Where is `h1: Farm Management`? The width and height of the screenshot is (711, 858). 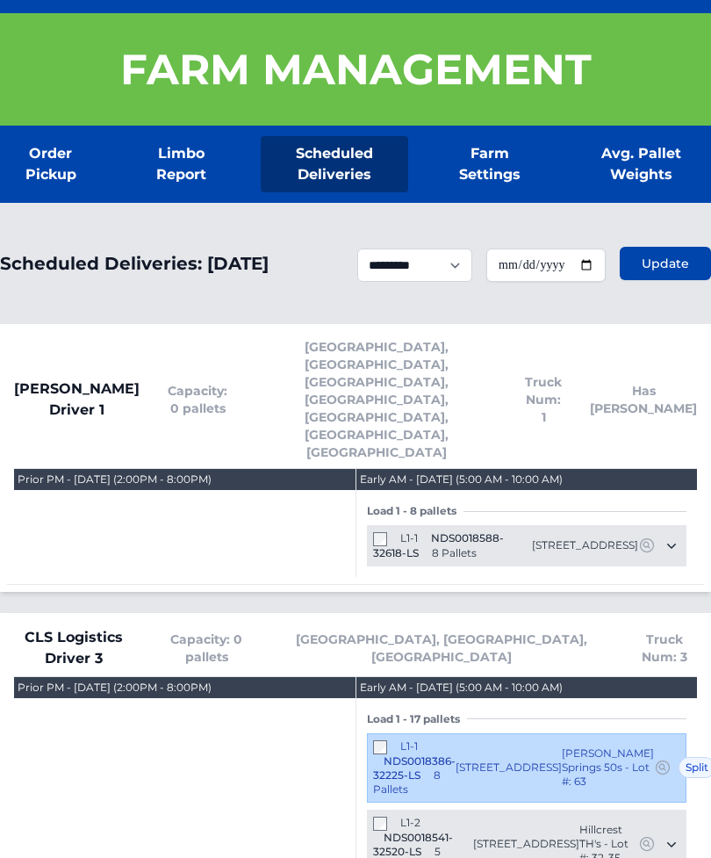
h1: Farm Management is located at coordinates (356, 70).